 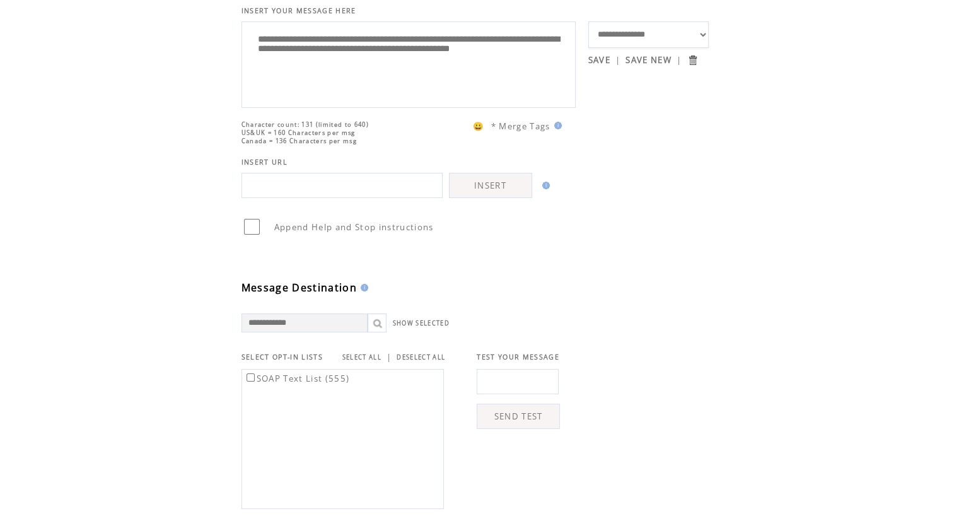 I want to click on a: SEND TEST, so click(x=518, y=416).